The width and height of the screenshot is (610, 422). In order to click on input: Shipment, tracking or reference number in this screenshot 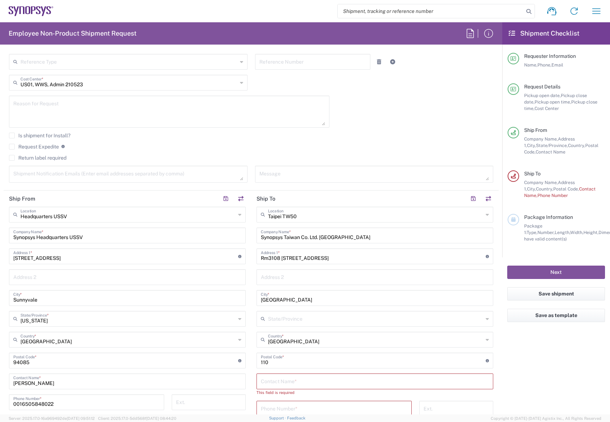, I will do `click(431, 11)`.